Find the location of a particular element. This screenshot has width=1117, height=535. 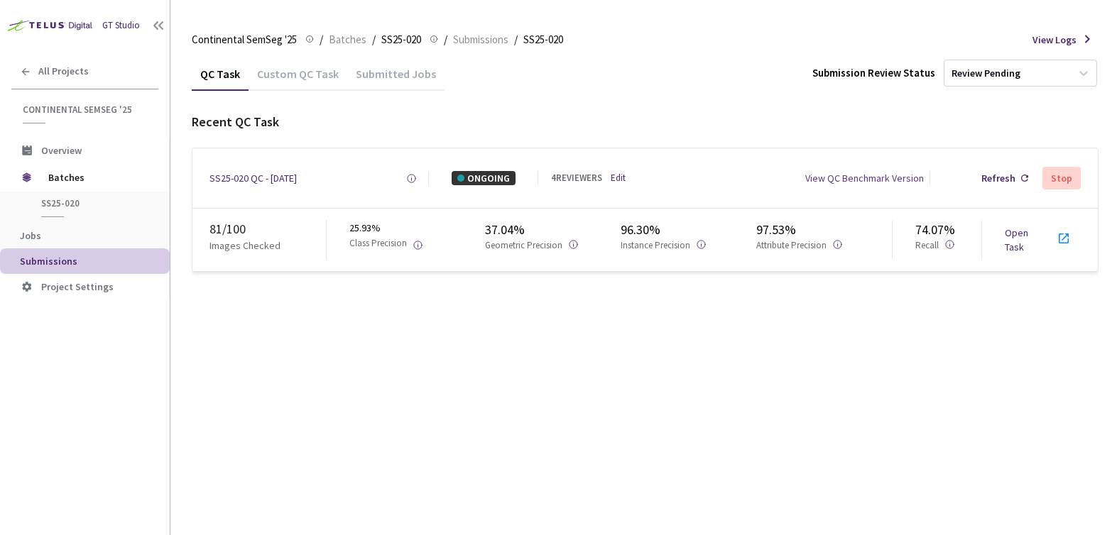

p: Class Precision is located at coordinates (378, 244).